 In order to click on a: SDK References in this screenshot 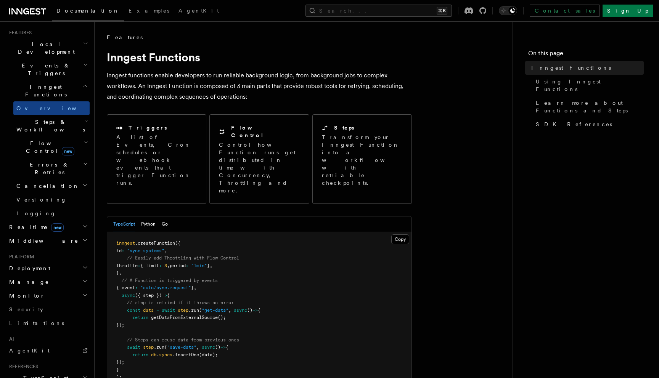, I will do `click(588, 124)`.